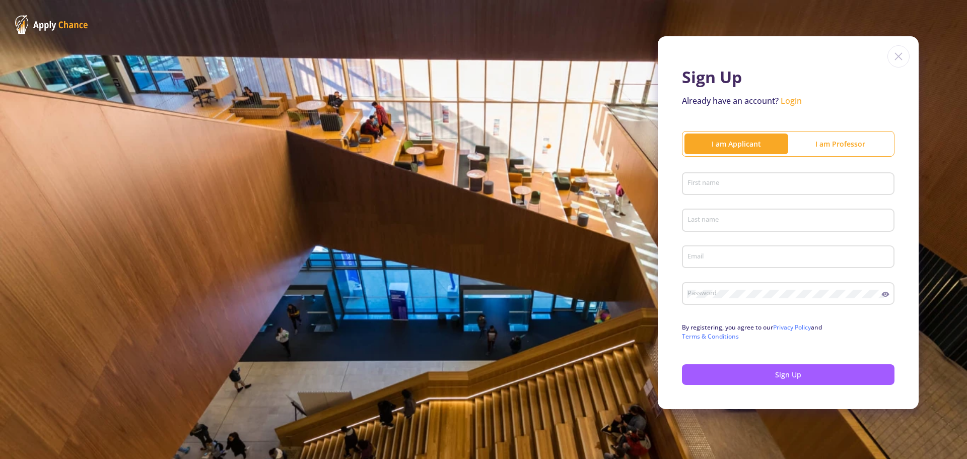 This screenshot has width=967, height=459. What do you see at coordinates (737, 144) in the screenshot?
I see `div: I am Applicant` at bounding box center [737, 144].